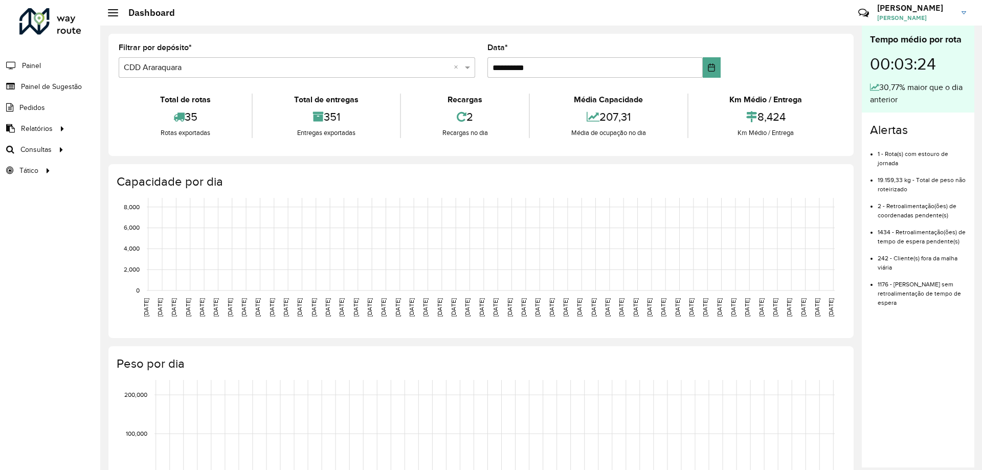 This screenshot has width=982, height=470. Describe the element at coordinates (37, 128) in the screenshot. I see `span: Relatórios` at that location.